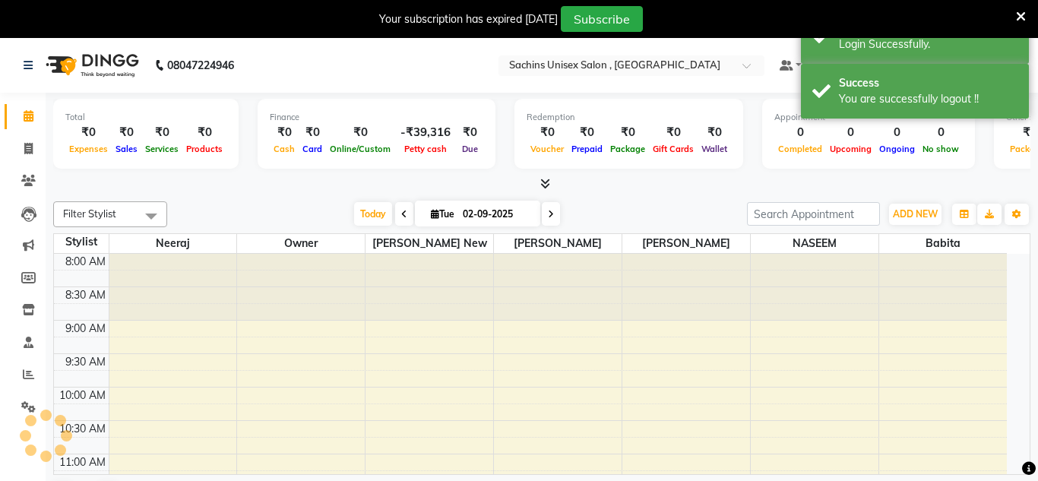  I want to click on div: You are successfully logout !!, so click(928, 99).